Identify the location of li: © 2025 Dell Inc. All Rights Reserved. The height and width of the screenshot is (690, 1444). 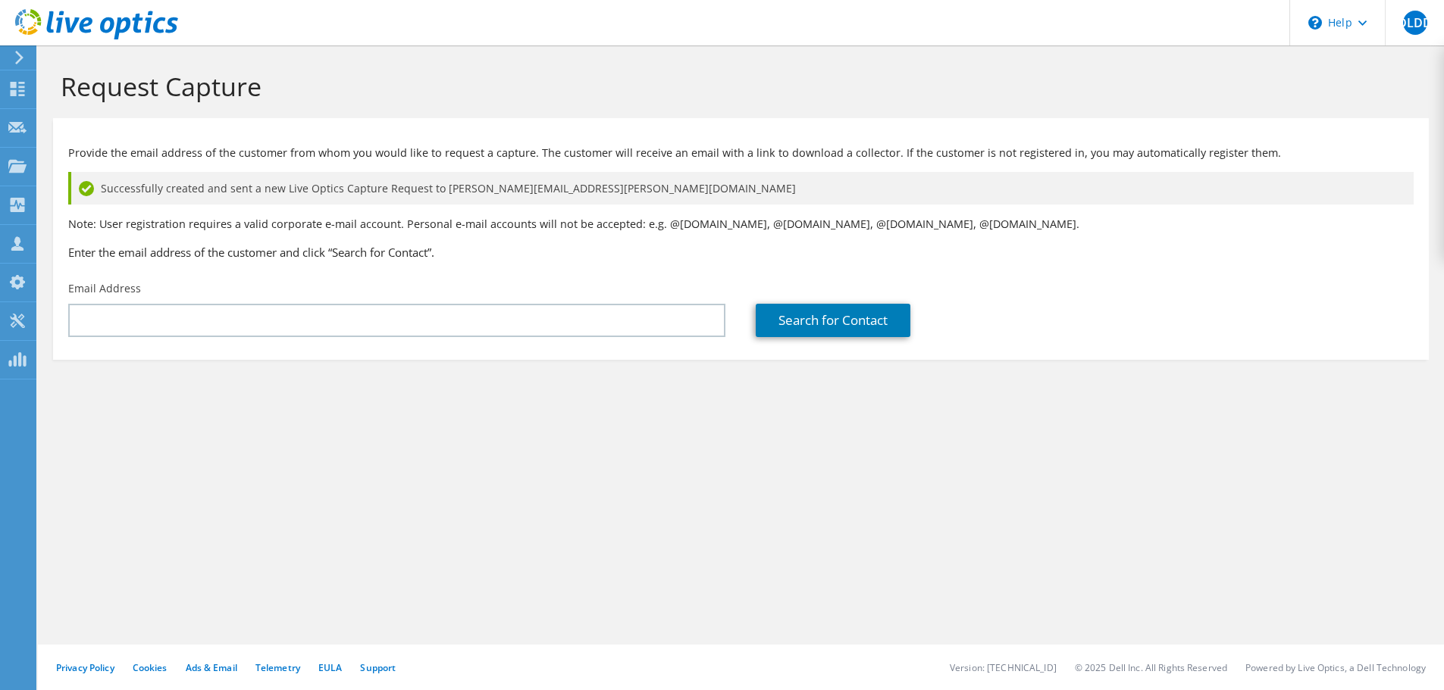
(1150, 668).